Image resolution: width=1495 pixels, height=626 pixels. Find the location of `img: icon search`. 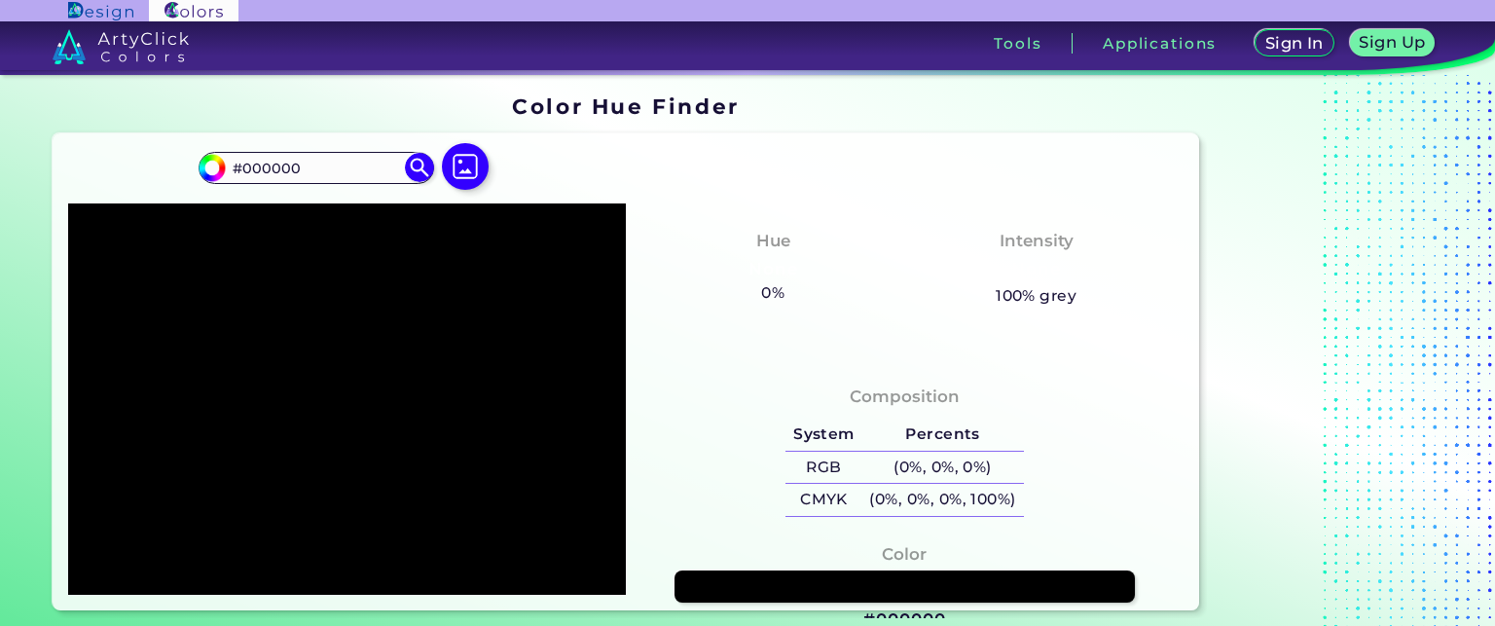

img: icon search is located at coordinates (419, 167).